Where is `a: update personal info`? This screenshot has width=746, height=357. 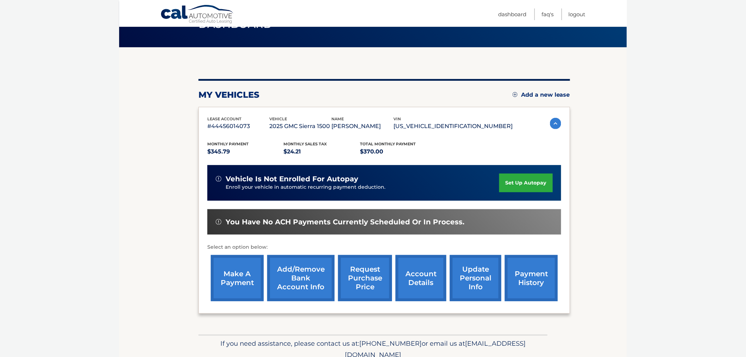 a: update personal info is located at coordinates (476, 278).